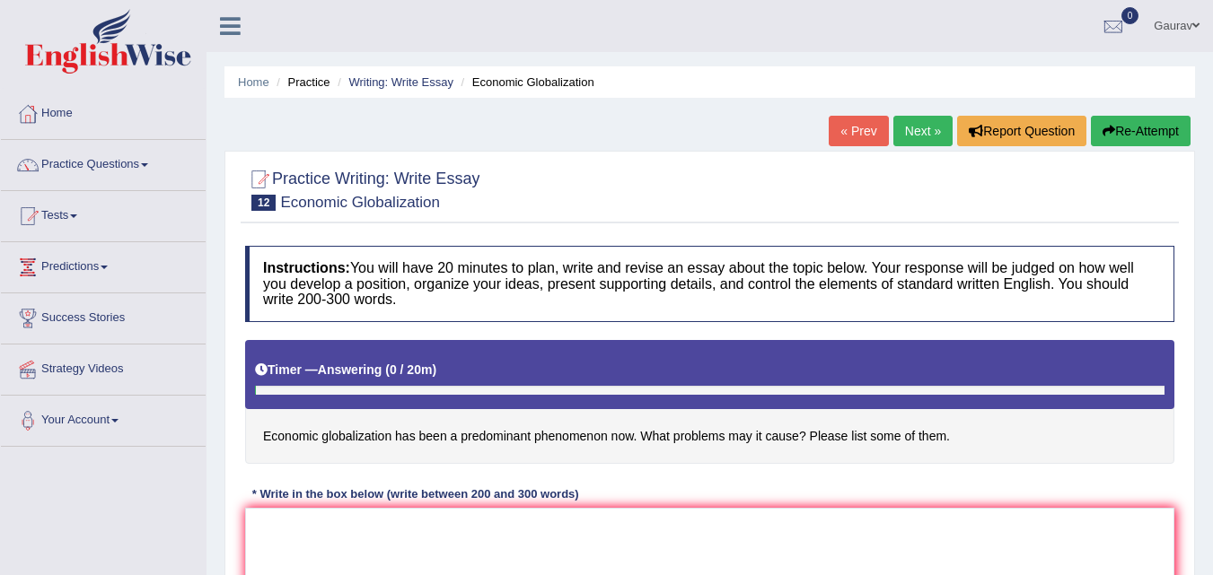  Describe the element at coordinates (346, 370) in the screenshot. I see `h5: Timer —` at that location.